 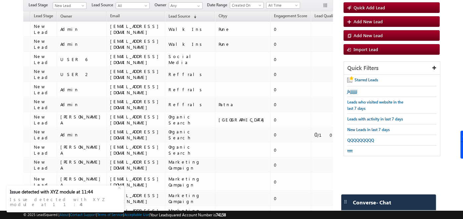 I want to click on span: Date Range, so click(x=218, y=5).